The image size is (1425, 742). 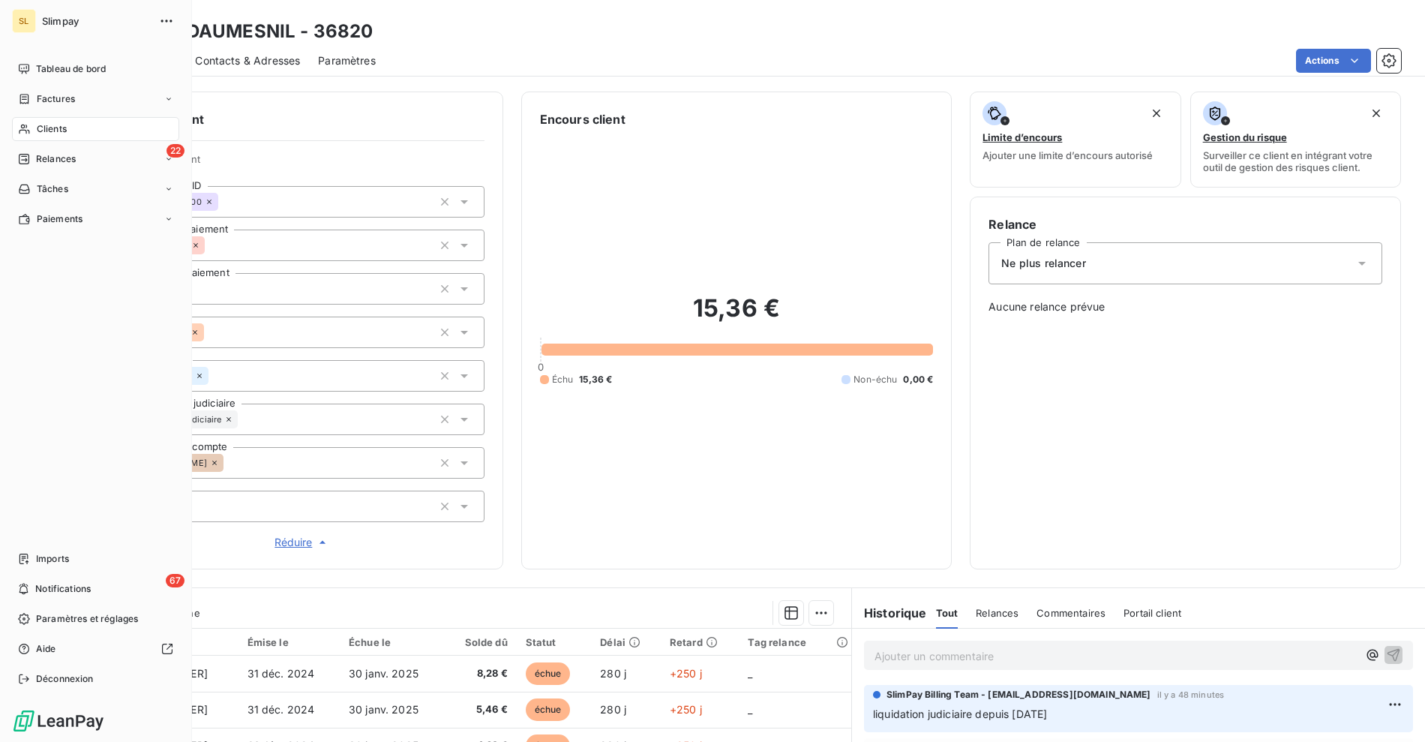 I want to click on span: Paramètres et réglages, so click(x=87, y=619).